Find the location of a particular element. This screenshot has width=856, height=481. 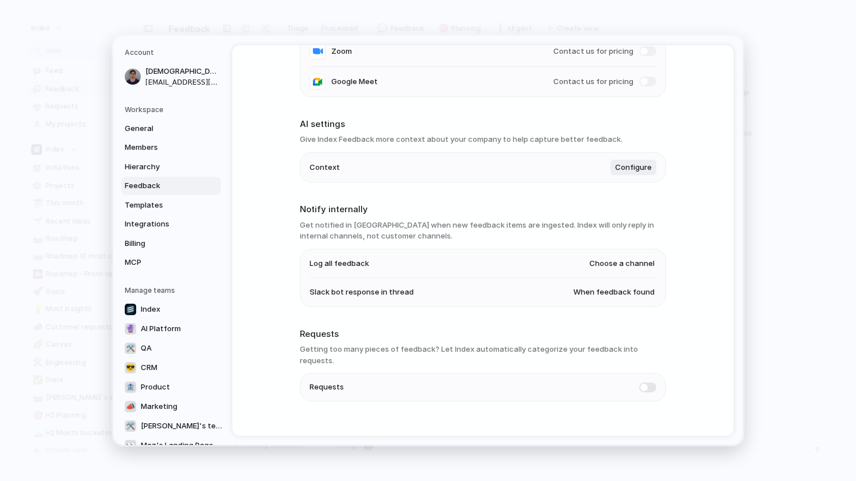

span: Slack bot response in thread is located at coordinates (361, 292).